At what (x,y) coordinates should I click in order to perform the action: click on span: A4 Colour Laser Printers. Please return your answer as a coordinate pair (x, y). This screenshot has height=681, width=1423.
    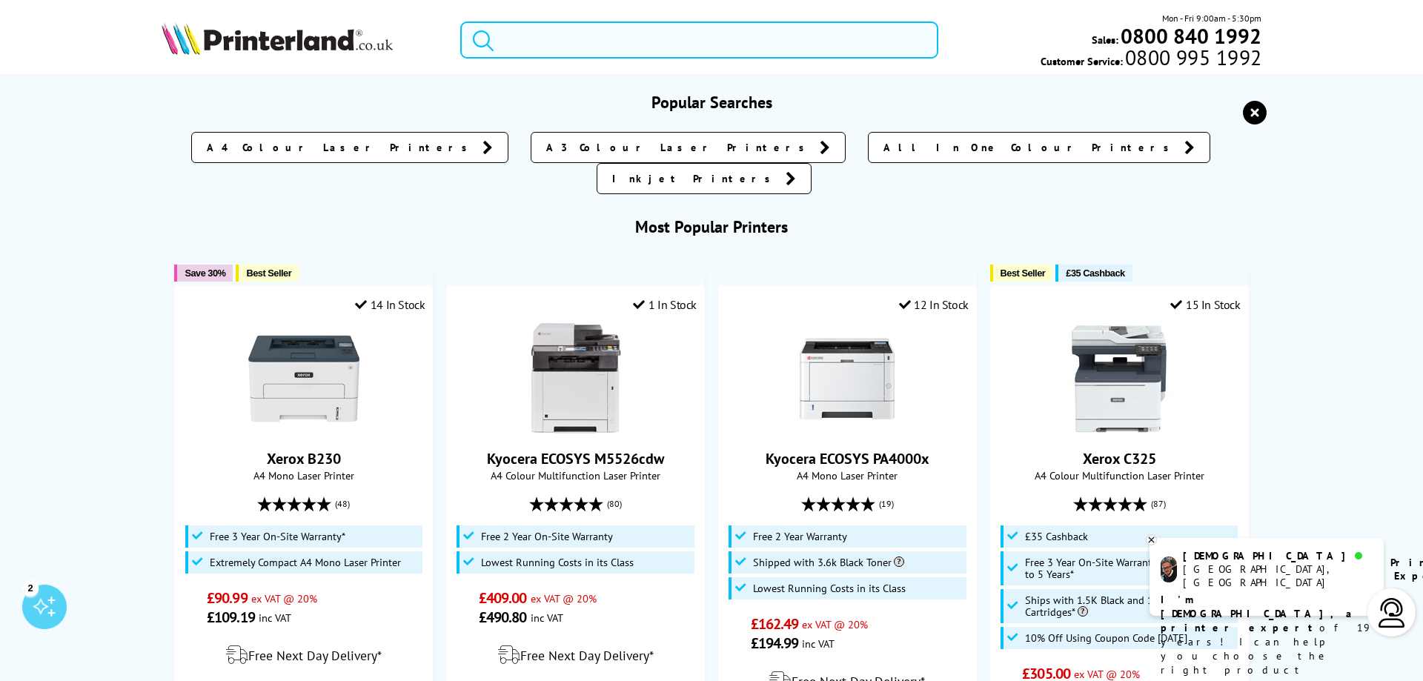
    Looking at the image, I should click on (341, 147).